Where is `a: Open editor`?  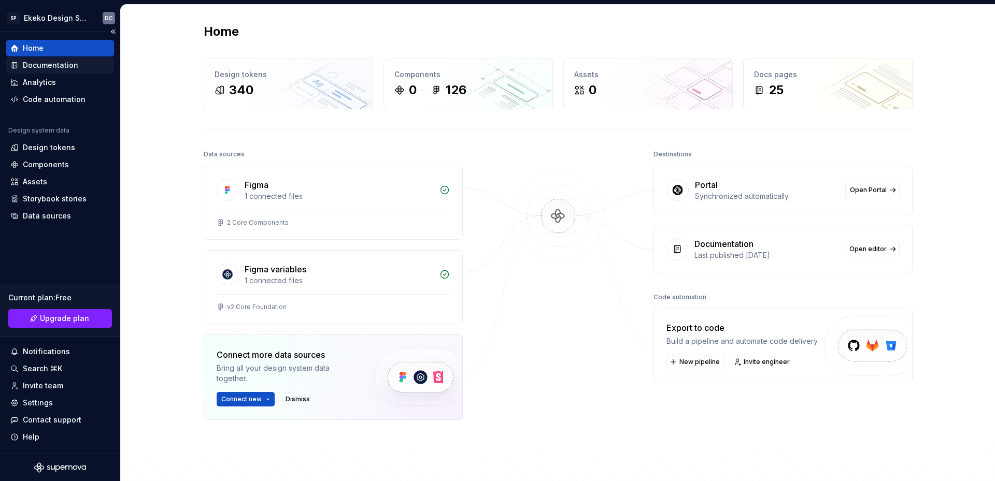
a: Open editor is located at coordinates (872, 249).